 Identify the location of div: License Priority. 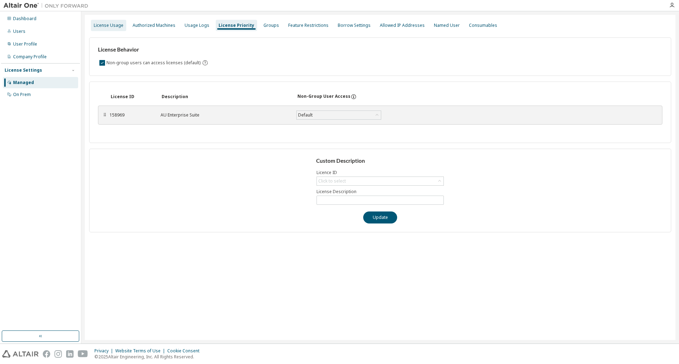
(236, 25).